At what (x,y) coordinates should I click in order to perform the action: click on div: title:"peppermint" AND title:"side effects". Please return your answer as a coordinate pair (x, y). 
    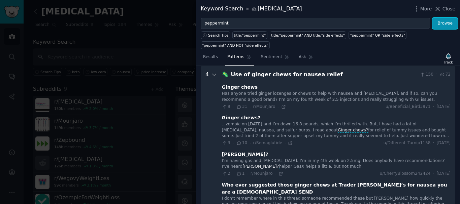
    Looking at the image, I should click on (308, 35).